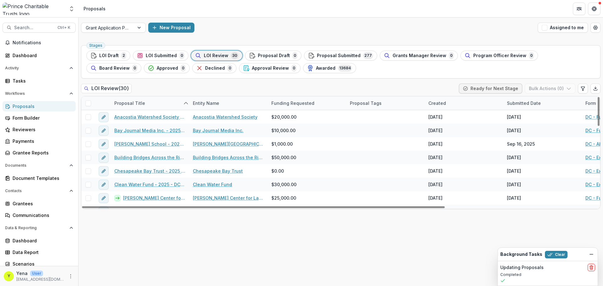  I want to click on a: Form Builder, so click(39, 118).